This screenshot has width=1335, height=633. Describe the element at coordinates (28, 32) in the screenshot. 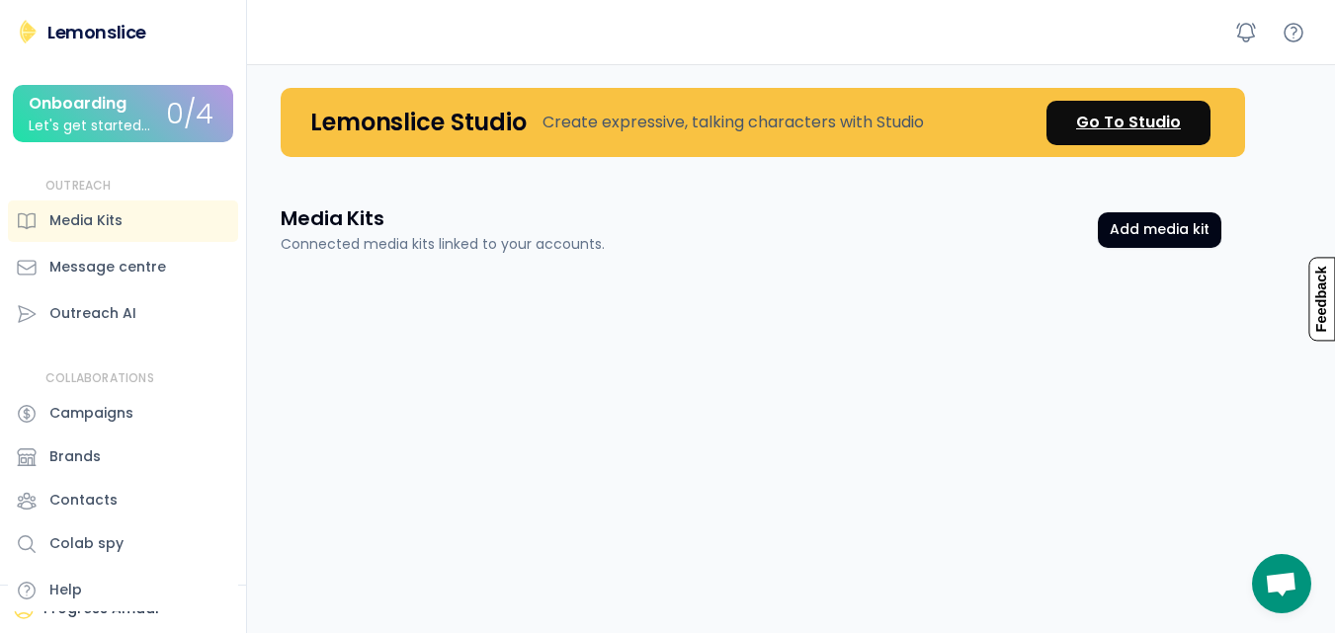

I see `img: Lemonslice` at that location.